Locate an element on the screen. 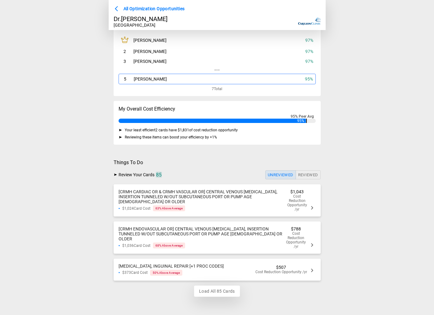 The height and width of the screenshot is (315, 434). span: $507 is located at coordinates (281, 267).